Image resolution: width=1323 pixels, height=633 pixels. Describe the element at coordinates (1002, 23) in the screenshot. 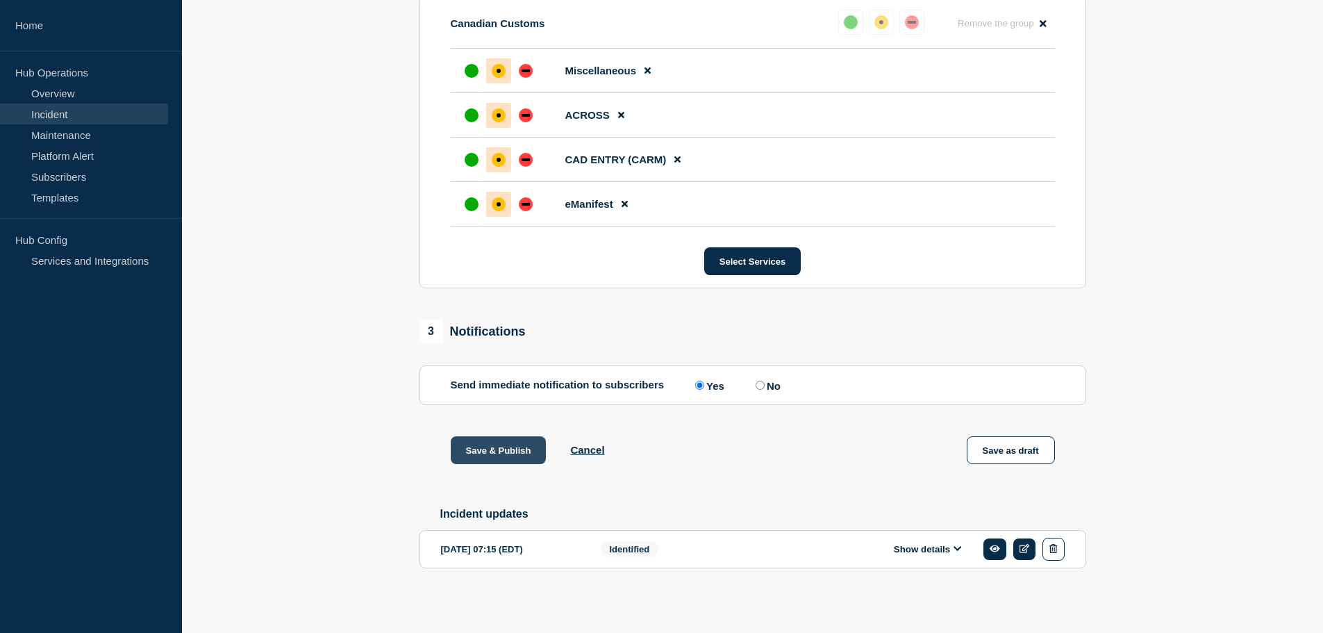

I see `button: Remove the group` at that location.